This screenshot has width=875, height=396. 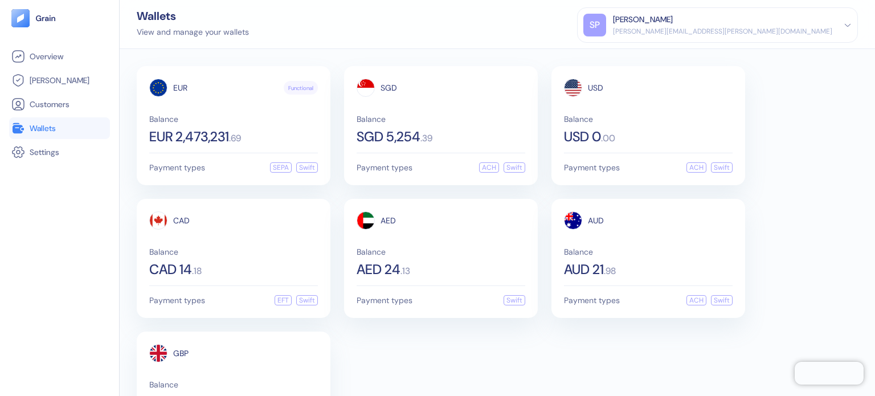 What do you see at coordinates (43, 128) in the screenshot?
I see `span: Wallets` at bounding box center [43, 128].